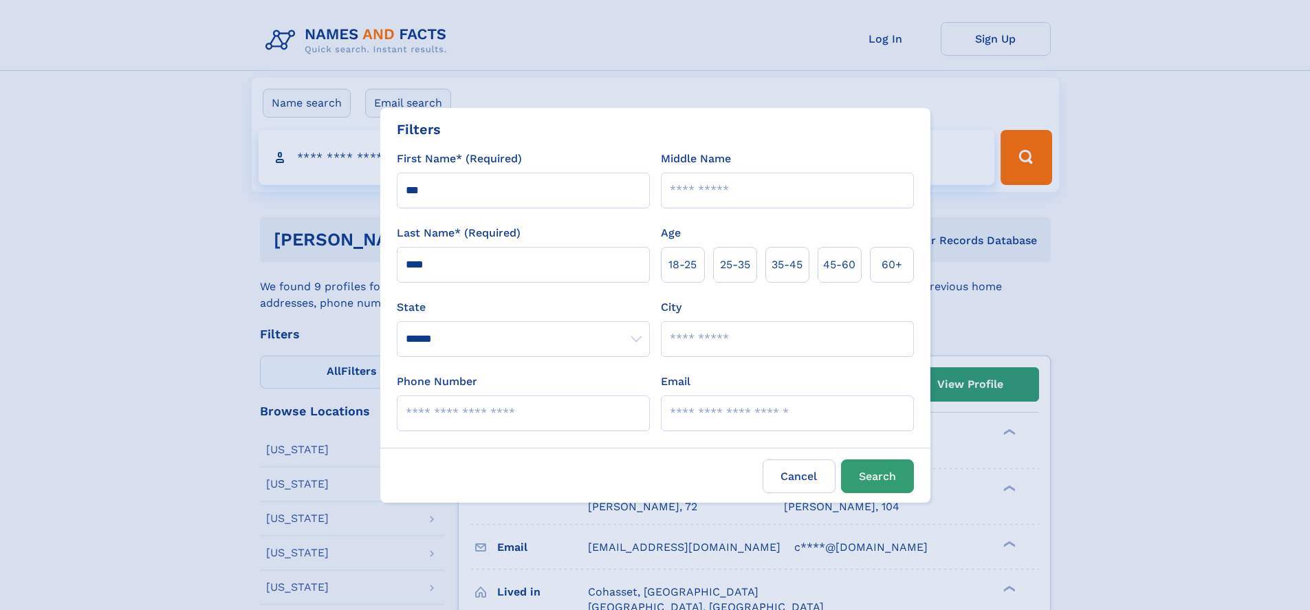  I want to click on span: 35‑45, so click(787, 265).